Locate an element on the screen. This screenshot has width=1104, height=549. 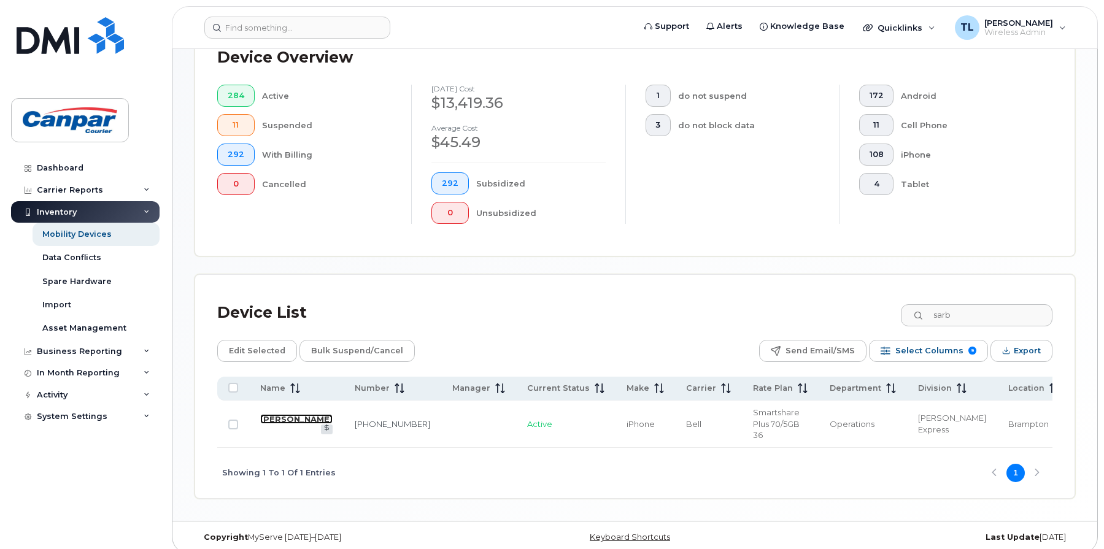
span: Quicklinks is located at coordinates (900, 28).